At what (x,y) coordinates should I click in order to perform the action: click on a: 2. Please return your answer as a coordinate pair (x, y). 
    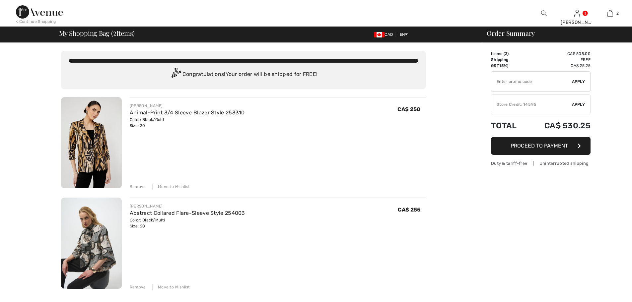
    Looking at the image, I should click on (610, 13).